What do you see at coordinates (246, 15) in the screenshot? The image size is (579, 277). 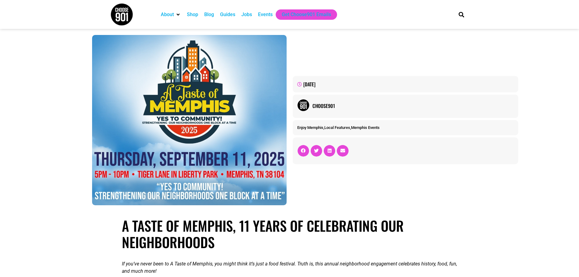 I see `div: Jobs` at bounding box center [246, 15].